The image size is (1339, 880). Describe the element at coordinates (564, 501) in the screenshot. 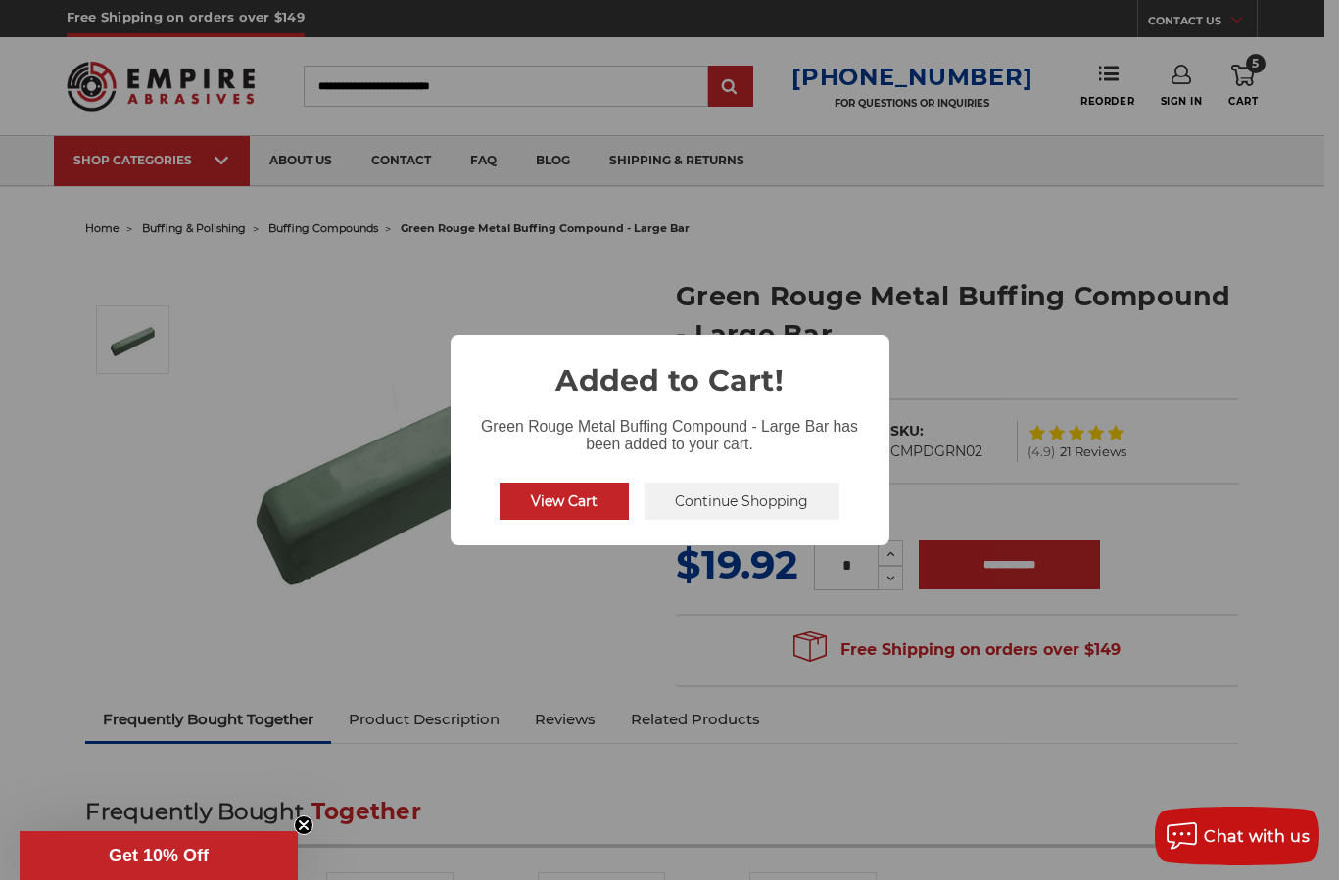

I see `button: View Cart` at that location.